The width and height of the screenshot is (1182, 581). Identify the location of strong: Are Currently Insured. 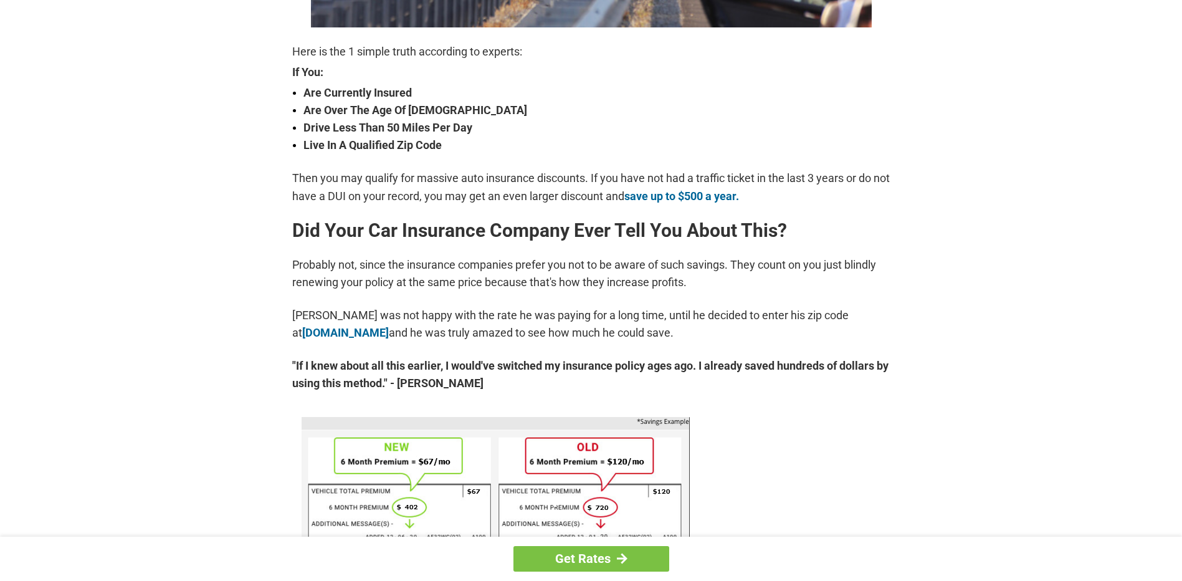
(597, 93).